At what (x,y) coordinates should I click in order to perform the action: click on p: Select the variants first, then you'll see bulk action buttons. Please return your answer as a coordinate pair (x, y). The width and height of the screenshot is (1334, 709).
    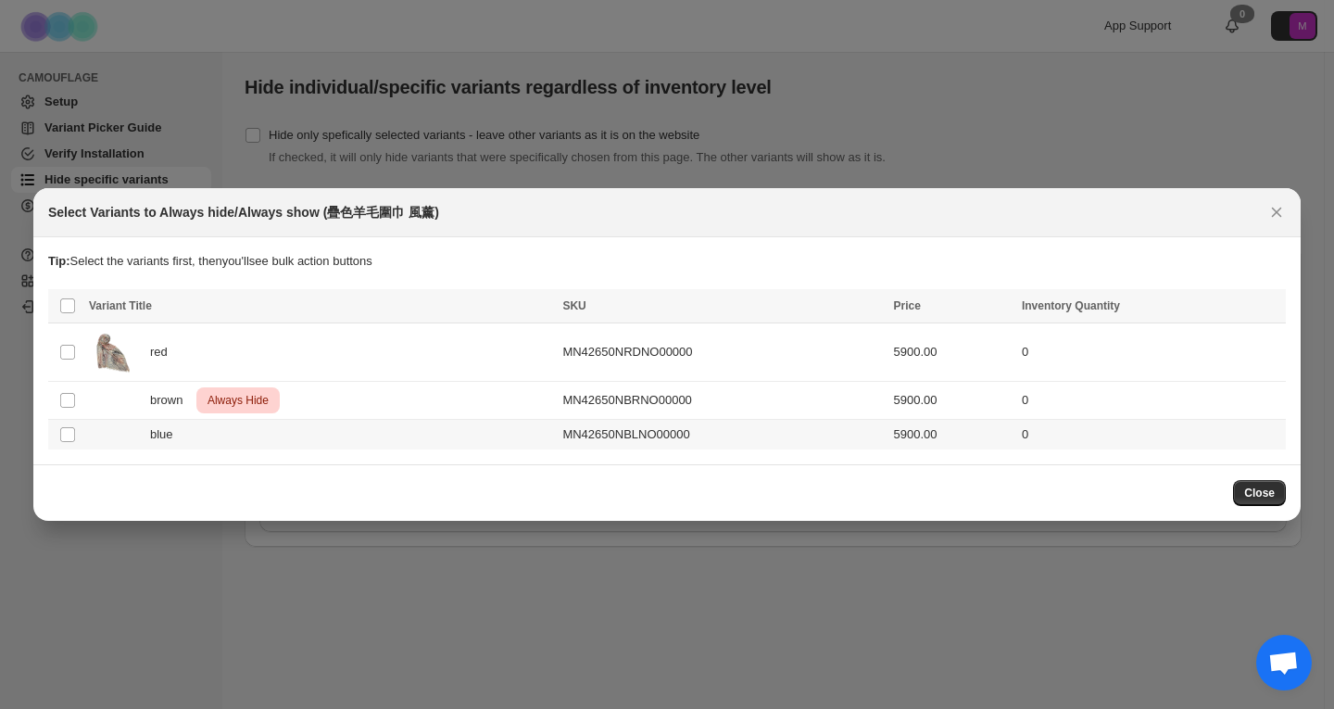
    Looking at the image, I should click on (667, 261).